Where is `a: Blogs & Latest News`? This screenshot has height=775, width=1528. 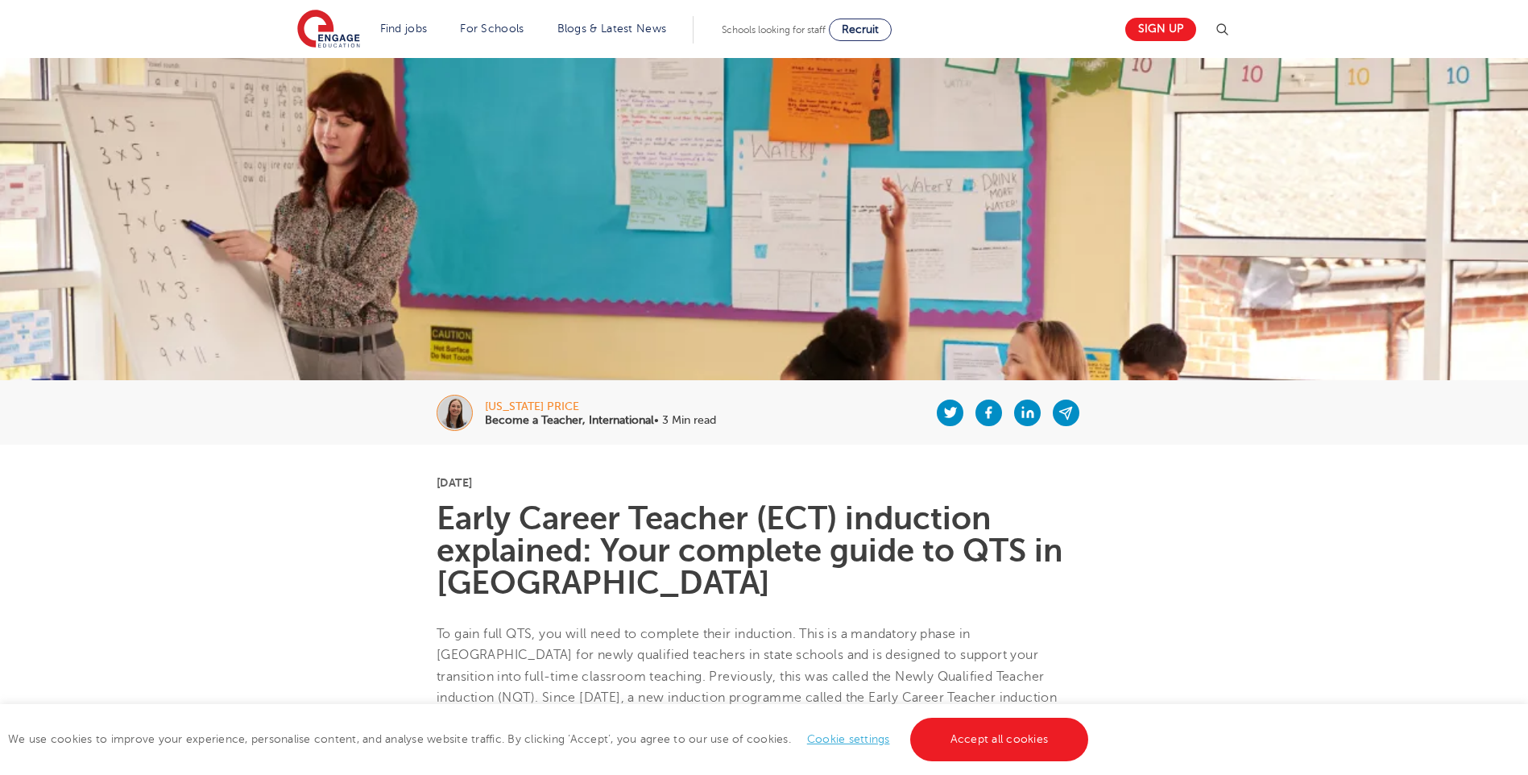
a: Blogs & Latest News is located at coordinates (612, 28).